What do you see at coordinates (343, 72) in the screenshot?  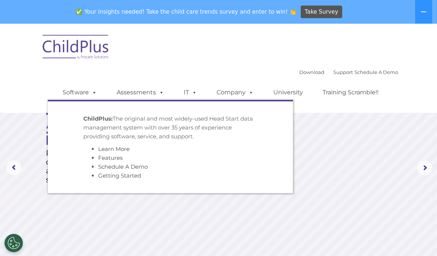 I see `a: Support` at bounding box center [343, 72].